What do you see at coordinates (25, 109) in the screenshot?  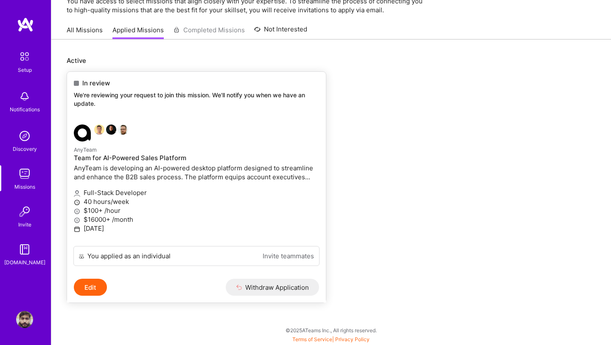 I see `div: Notifications` at bounding box center [25, 109].